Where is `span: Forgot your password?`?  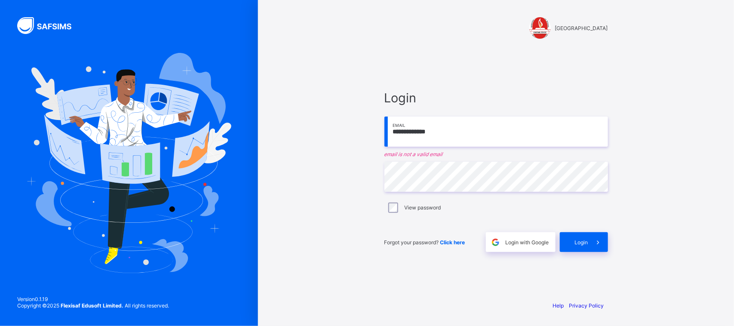 span: Forgot your password? is located at coordinates (425, 242).